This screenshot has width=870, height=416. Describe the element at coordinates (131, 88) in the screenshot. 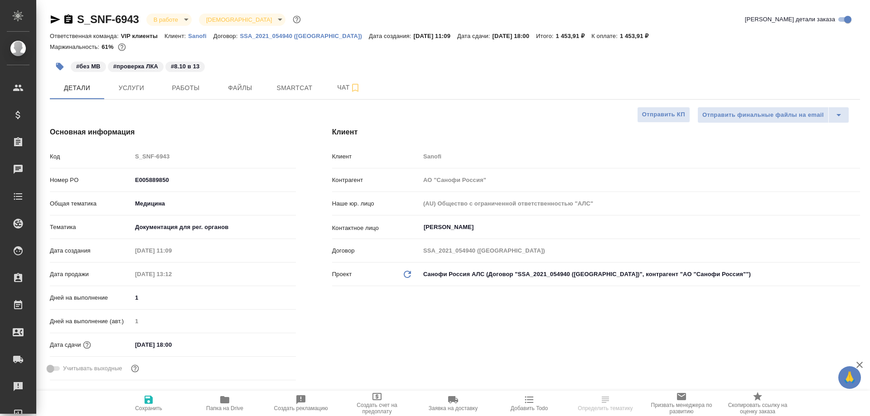

I see `span: Услуги` at that location.